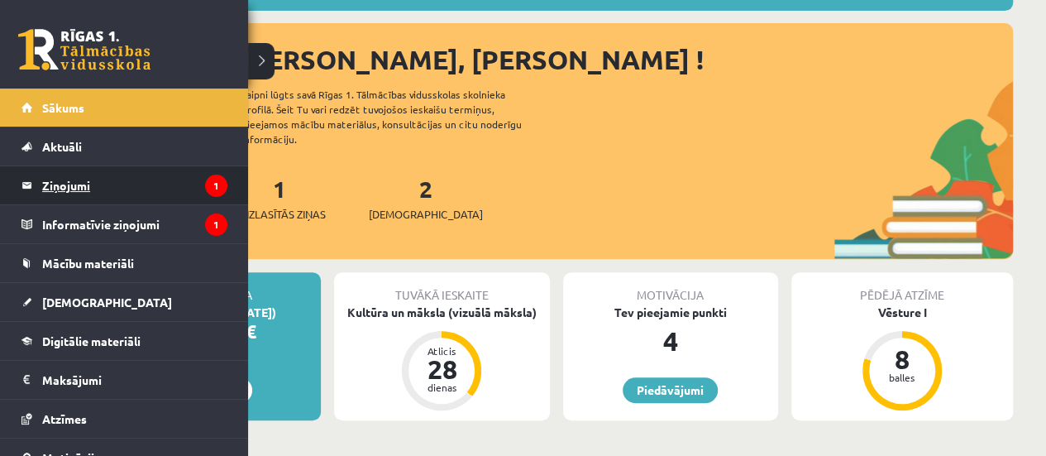 Image resolution: width=1046 pixels, height=456 pixels. I want to click on div: Tuvākā ieskaite, so click(442, 288).